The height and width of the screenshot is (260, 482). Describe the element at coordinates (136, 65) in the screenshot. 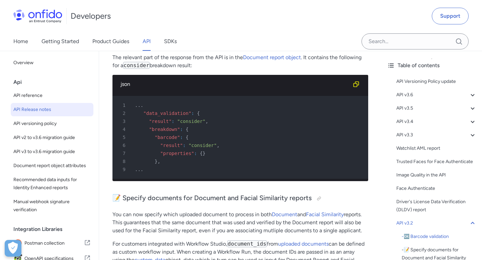

I see `code: consider` at that location.